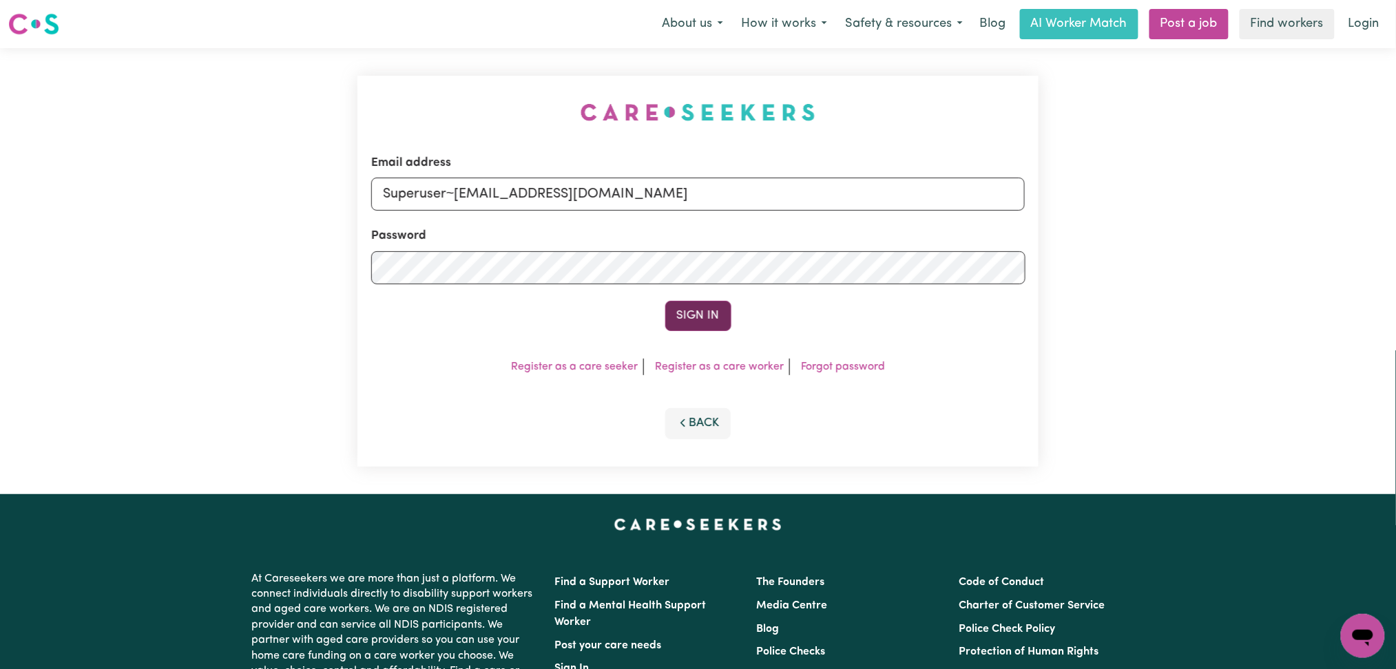 The height and width of the screenshot is (669, 1396). What do you see at coordinates (608, 646) in the screenshot?
I see `a: Post your care needs` at bounding box center [608, 646].